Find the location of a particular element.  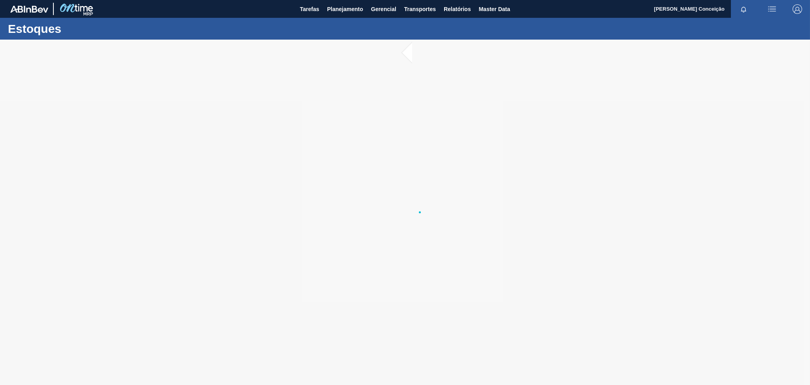

span: Gerencial is located at coordinates (384, 9).